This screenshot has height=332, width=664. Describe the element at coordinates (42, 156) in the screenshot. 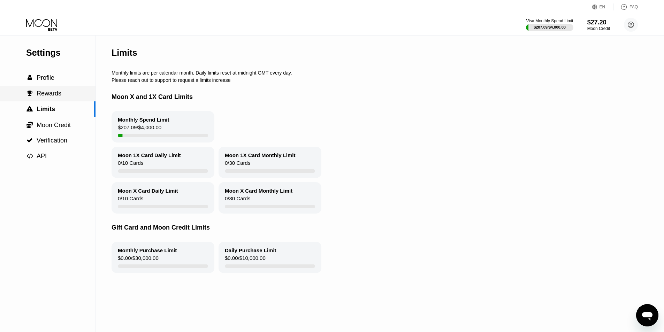

I see `span: API` at that location.